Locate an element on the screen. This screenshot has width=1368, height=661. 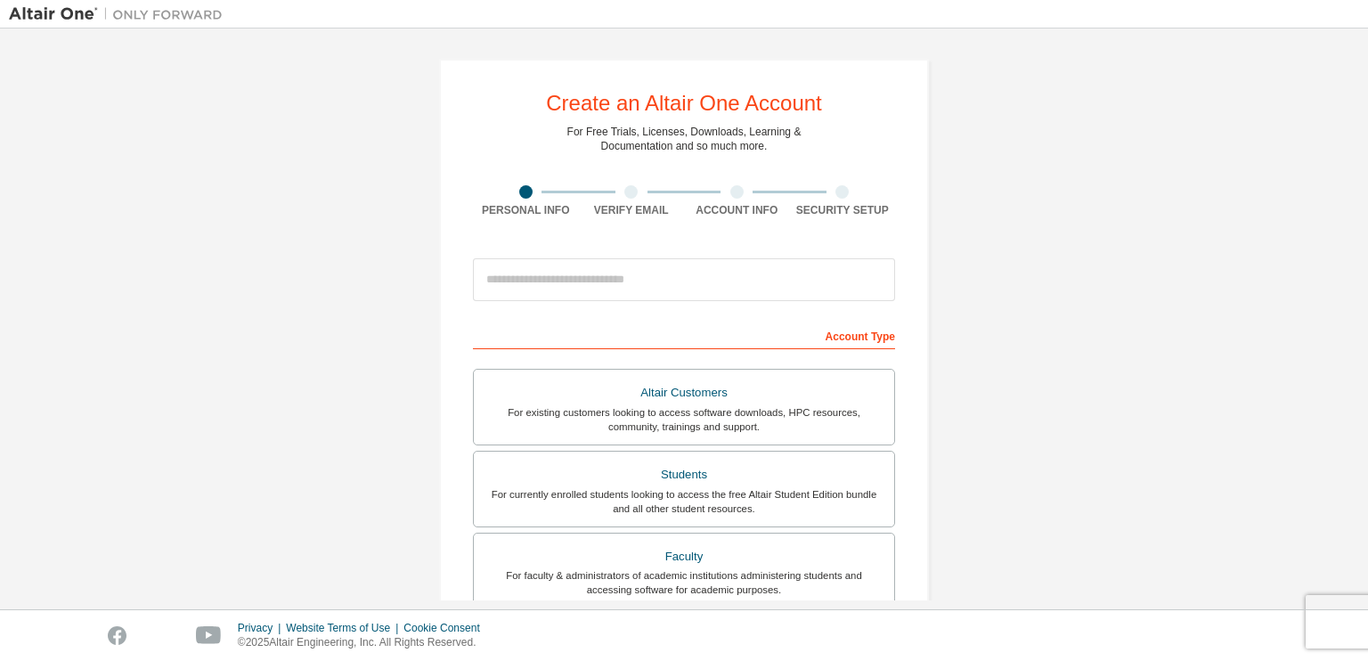
div: Cookie Consent is located at coordinates (446, 628).